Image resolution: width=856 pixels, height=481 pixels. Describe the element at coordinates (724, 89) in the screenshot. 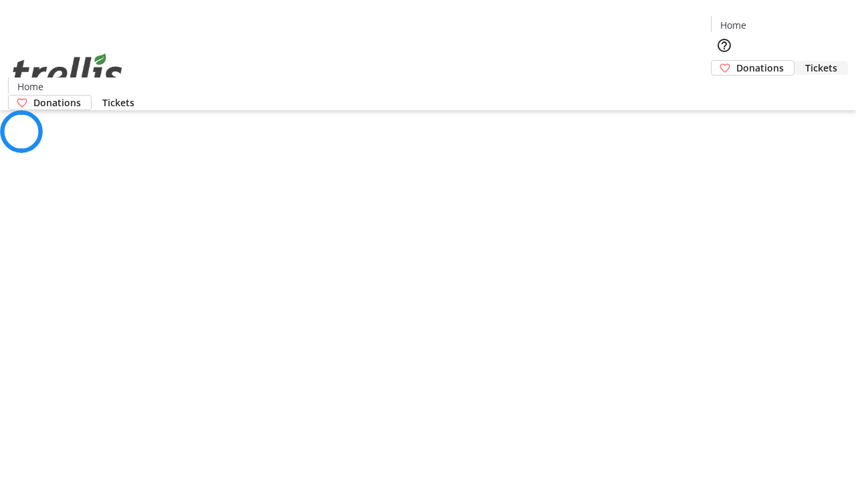

I see `button: Cart` at that location.